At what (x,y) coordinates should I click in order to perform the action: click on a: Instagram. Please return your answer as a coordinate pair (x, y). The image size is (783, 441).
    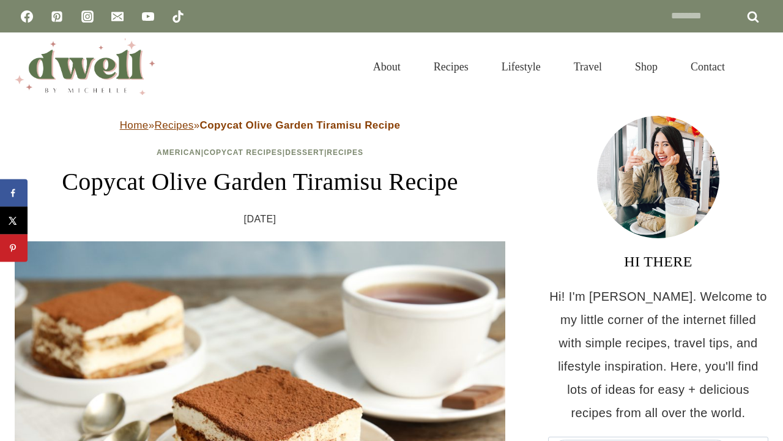
    Looking at the image, I should click on (87, 17).